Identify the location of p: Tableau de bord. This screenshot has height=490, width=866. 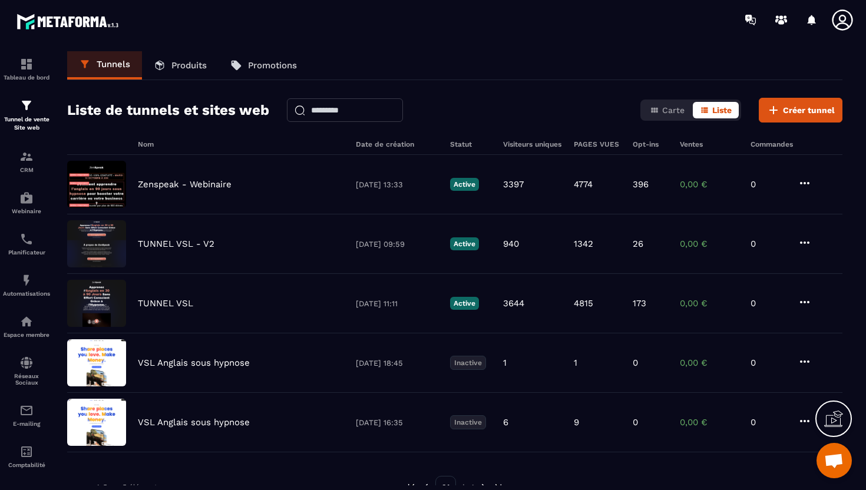
(27, 77).